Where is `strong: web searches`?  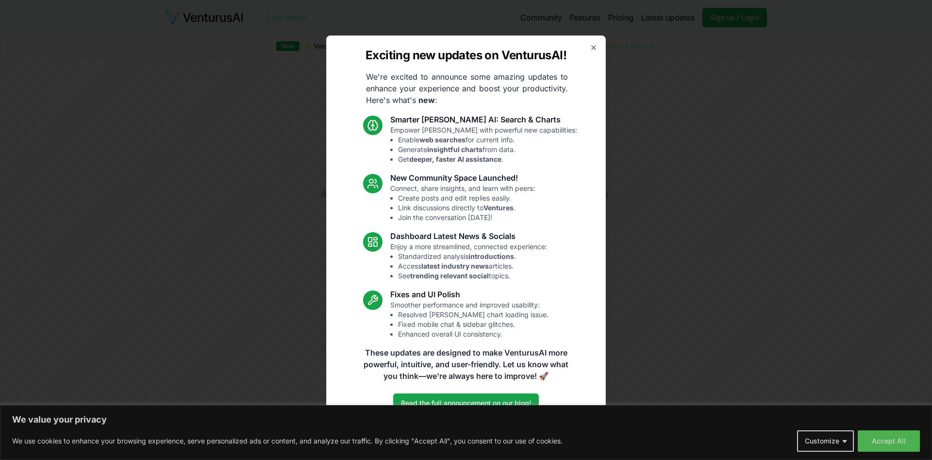 strong: web searches is located at coordinates (442, 139).